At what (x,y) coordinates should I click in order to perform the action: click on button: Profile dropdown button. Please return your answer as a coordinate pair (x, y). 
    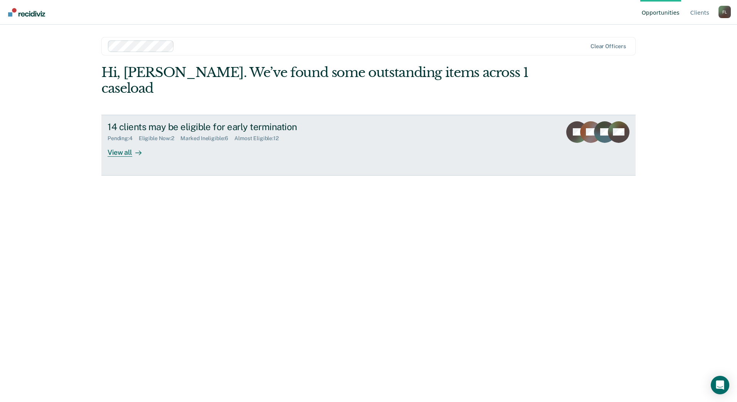
    Looking at the image, I should click on (725, 12).